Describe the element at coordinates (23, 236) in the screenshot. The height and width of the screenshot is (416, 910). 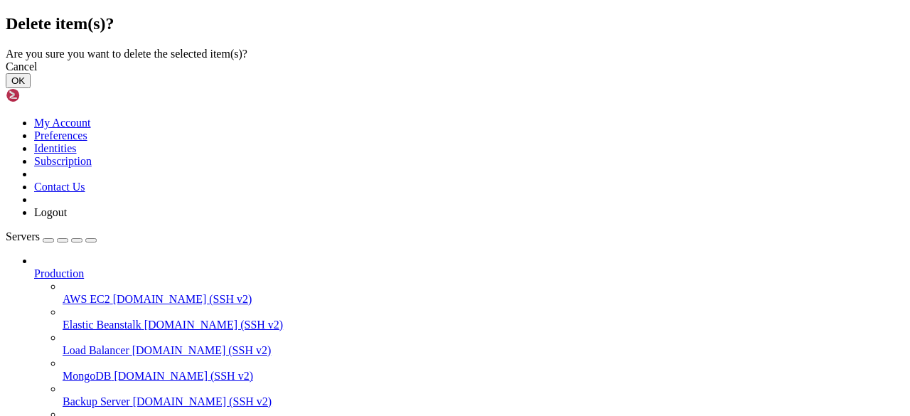
I see `span: Servers` at that location.